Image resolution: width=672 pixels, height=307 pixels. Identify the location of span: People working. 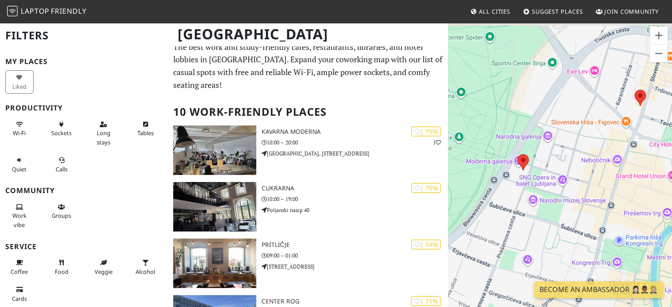
(19, 220).